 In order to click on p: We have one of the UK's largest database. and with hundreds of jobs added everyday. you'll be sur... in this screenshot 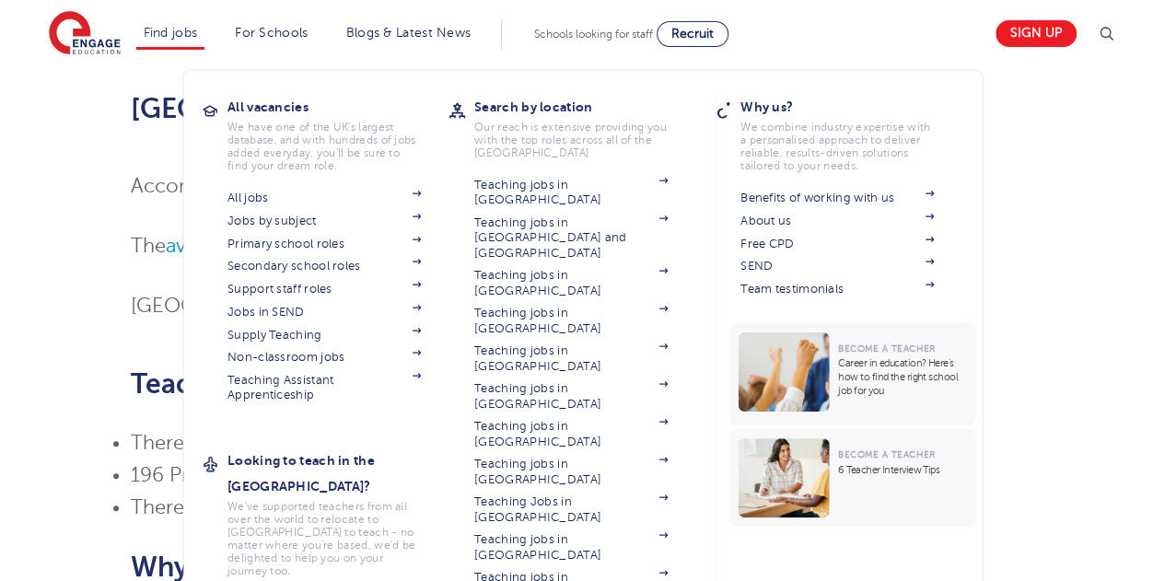, I will do `click(324, 146)`.